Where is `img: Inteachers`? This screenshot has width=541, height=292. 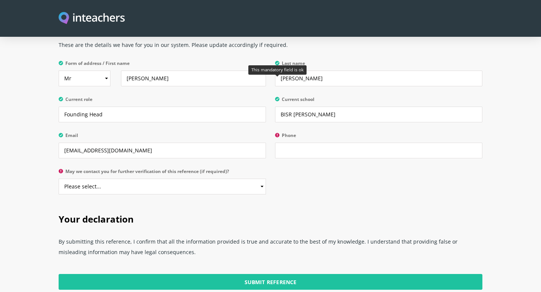 img: Inteachers is located at coordinates (92, 18).